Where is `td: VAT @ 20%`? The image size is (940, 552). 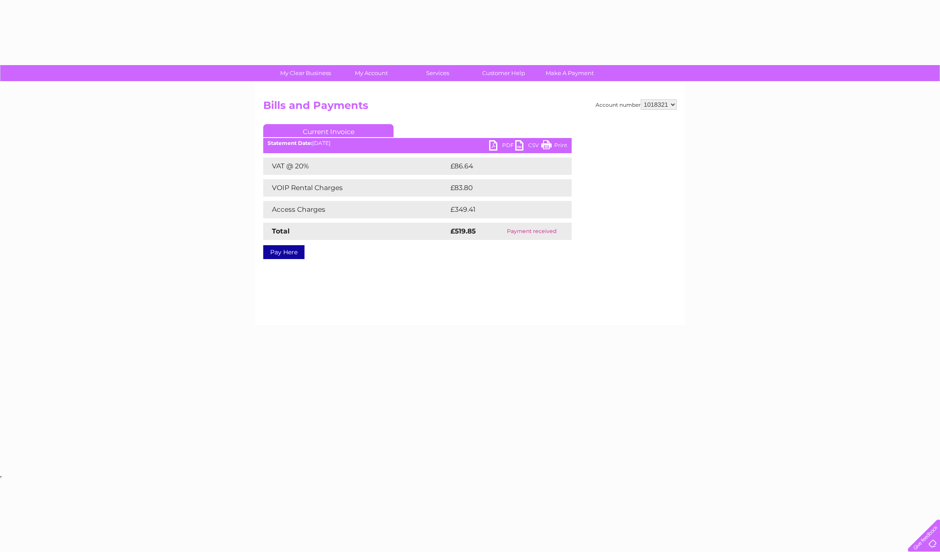
td: VAT @ 20% is located at coordinates (356, 166).